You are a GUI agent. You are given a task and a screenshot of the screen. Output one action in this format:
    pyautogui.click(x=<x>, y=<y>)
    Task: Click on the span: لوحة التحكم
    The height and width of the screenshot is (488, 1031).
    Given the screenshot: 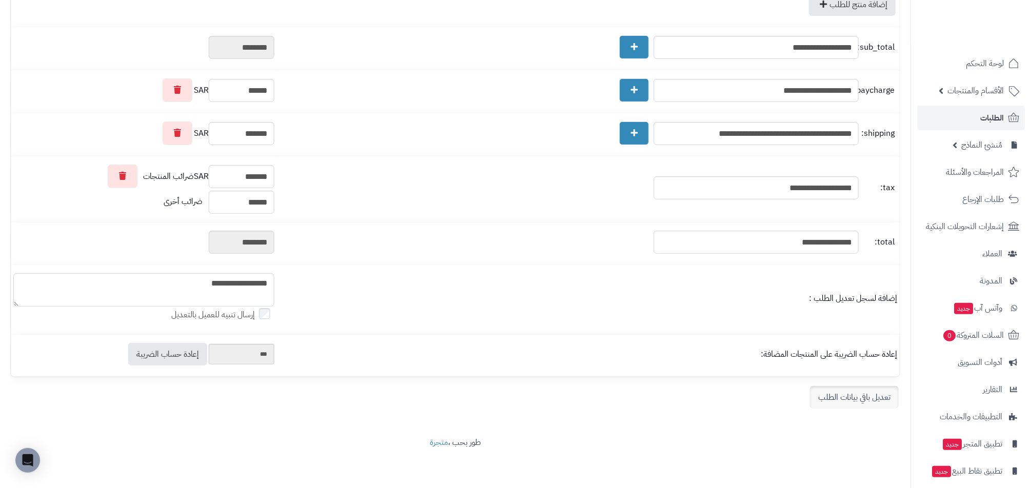 What is the action you would take?
    pyautogui.click(x=985, y=64)
    